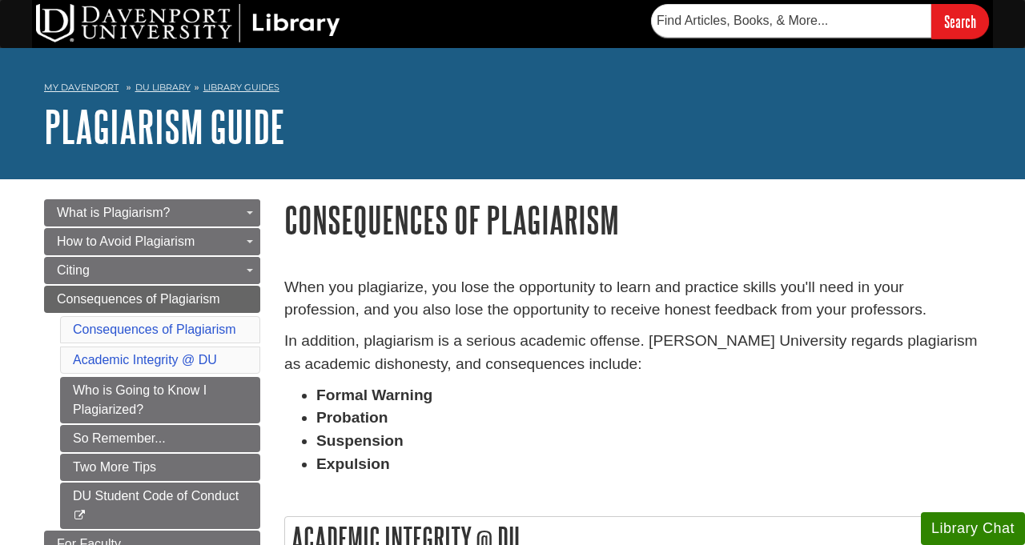 Image resolution: width=1025 pixels, height=545 pixels. What do you see at coordinates (145, 360) in the screenshot?
I see `a: Academic Integrity @ DU` at bounding box center [145, 360].